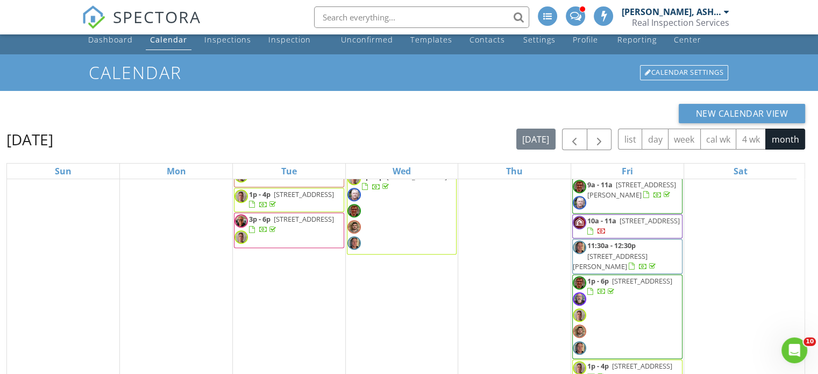 This screenshot has height=374, width=818. Describe the element at coordinates (487, 39) in the screenshot. I see `div: Contacts` at that location.